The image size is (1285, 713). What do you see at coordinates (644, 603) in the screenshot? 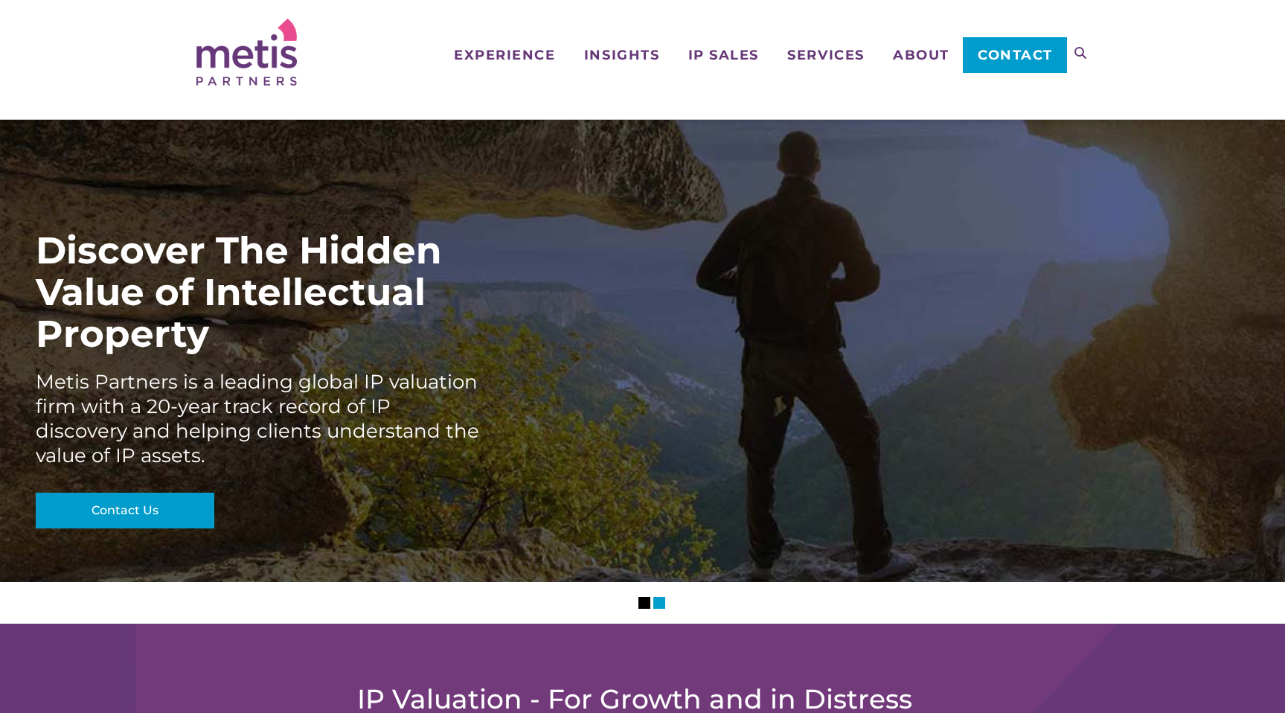
I see `li: Slider Page 1` at bounding box center [644, 603].